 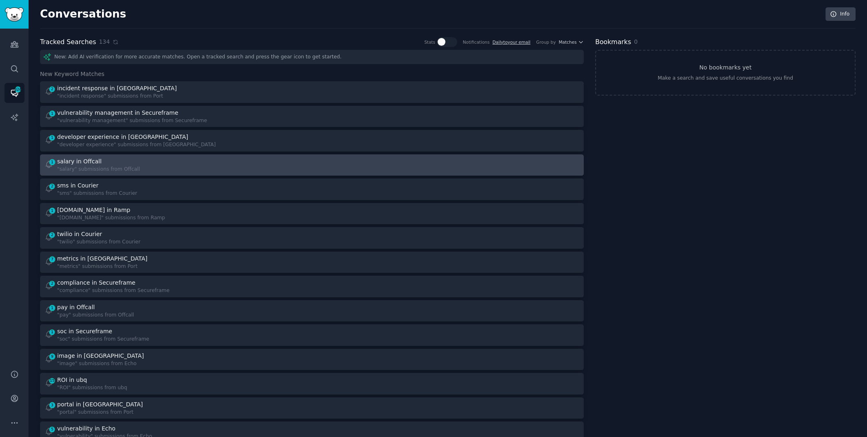 What do you see at coordinates (118, 96) in the screenshot?
I see `div: "incident response" submissions from Port` at bounding box center [118, 96].